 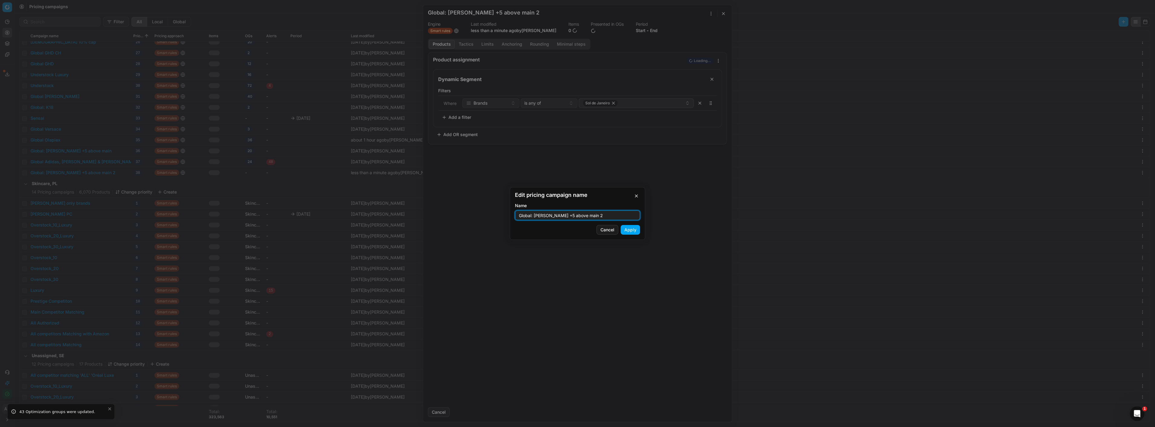 What do you see at coordinates (578, 215) in the screenshot?
I see `input: Name` at bounding box center [578, 215].